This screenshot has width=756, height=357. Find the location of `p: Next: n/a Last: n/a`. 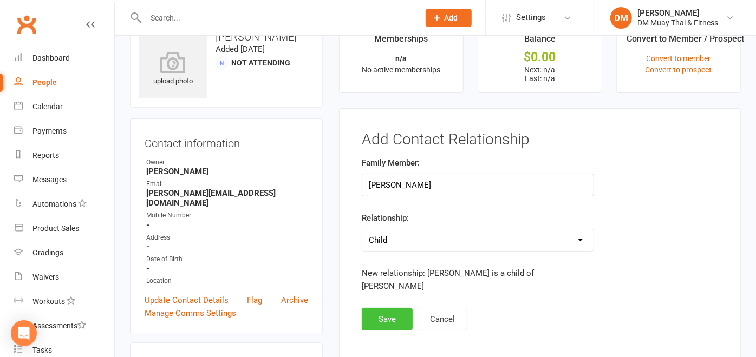

p: Next: n/a Last: n/a is located at coordinates (540, 74).